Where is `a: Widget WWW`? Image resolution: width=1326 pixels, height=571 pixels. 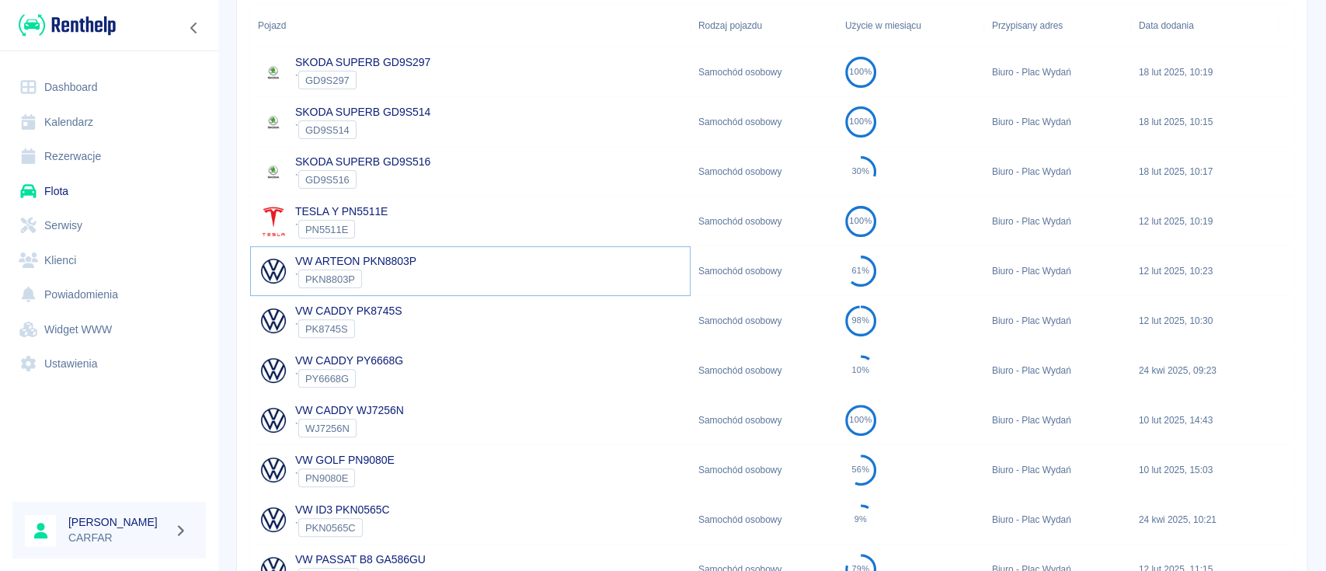
a: Widget WWW is located at coordinates (109, 329).